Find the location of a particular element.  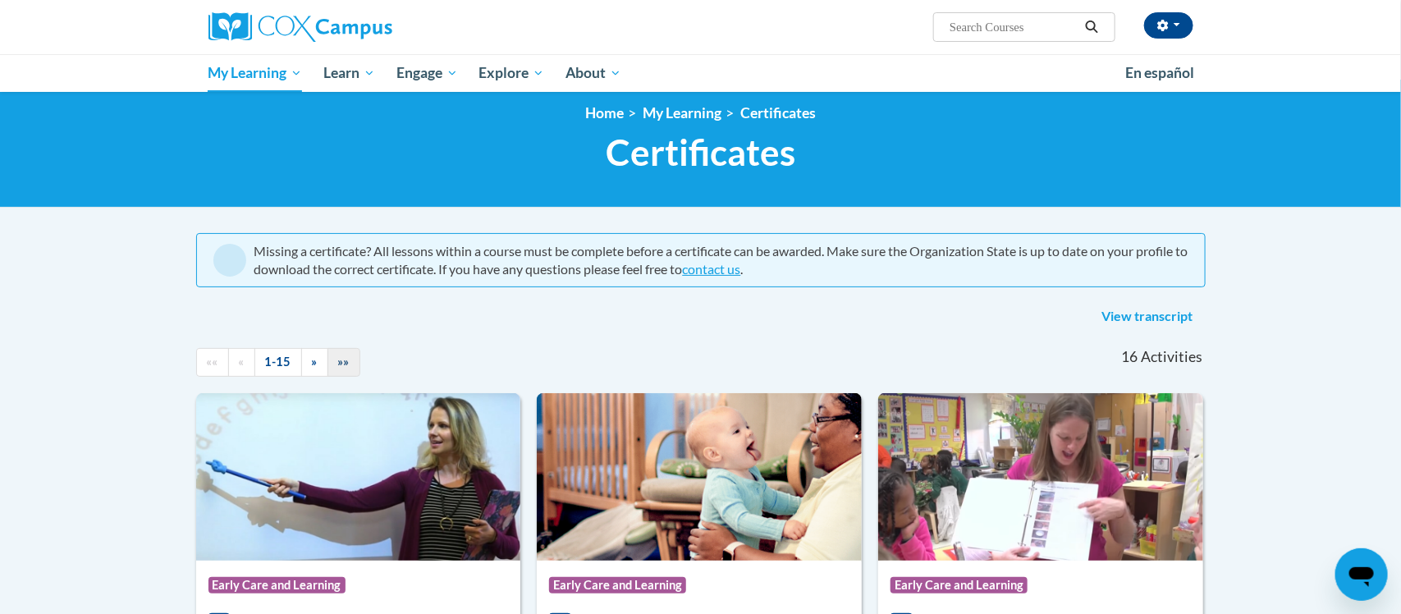

div: Missing a certificate? All lessons within a course must be complete before a certificate can be a... is located at coordinates (722, 260).